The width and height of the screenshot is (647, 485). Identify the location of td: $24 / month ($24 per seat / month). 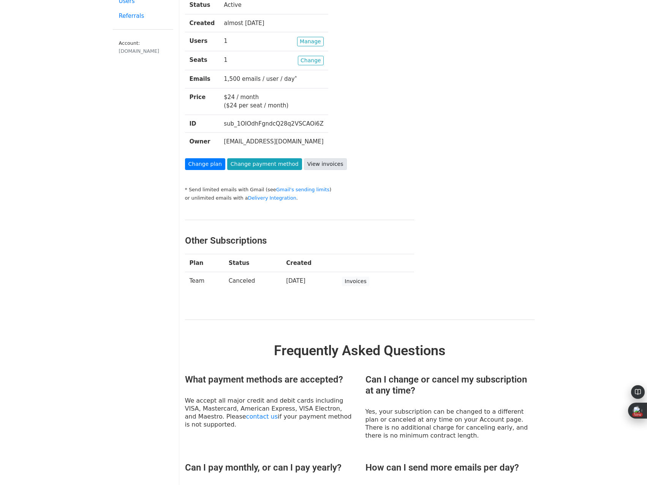
(273, 101).